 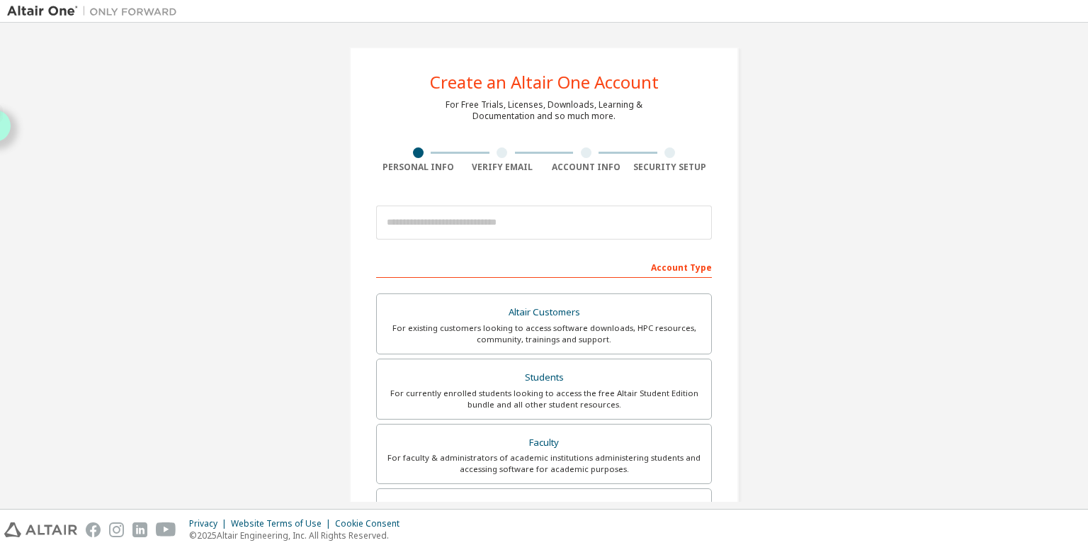 What do you see at coordinates (40, 529) in the screenshot?
I see `img: altair_logo.svg` at bounding box center [40, 529].